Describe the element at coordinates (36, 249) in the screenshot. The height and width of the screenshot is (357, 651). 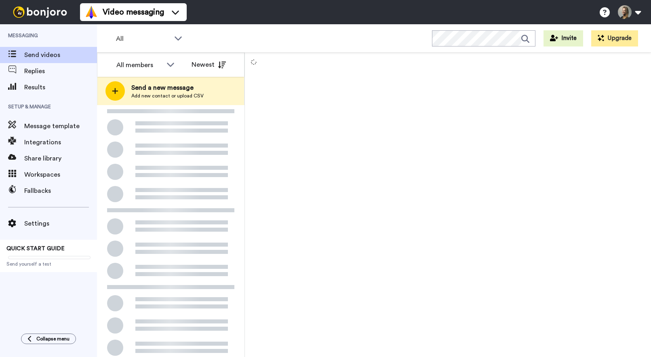
I see `span: QUICK START GUIDE` at that location.